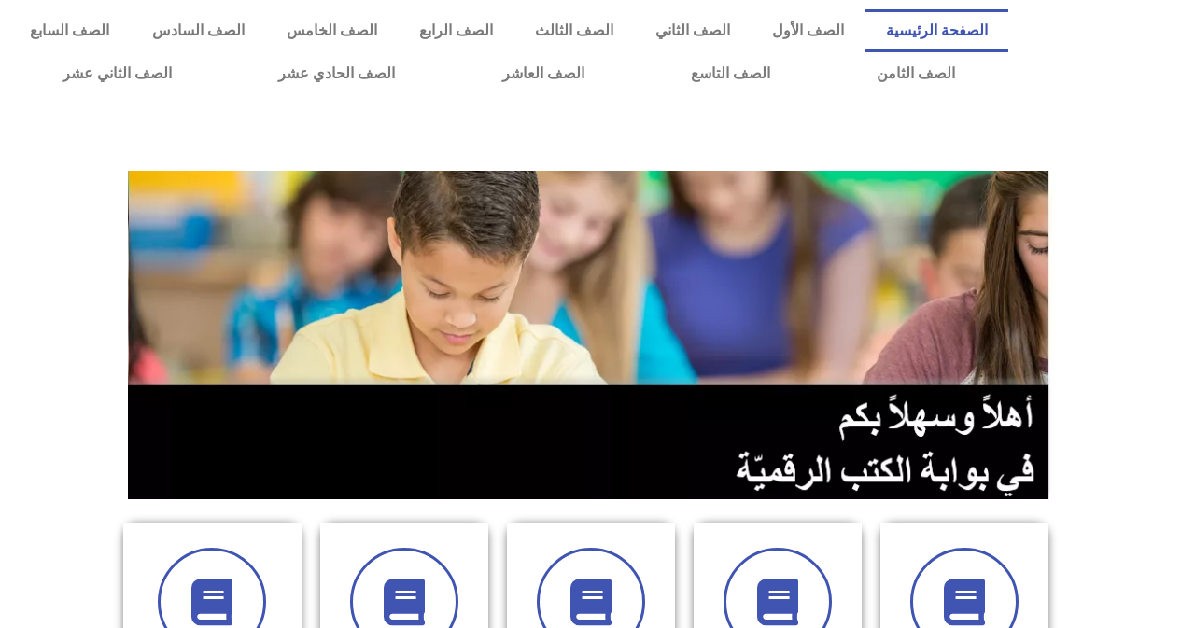 The height and width of the screenshot is (628, 1181). Describe the element at coordinates (692, 31) in the screenshot. I see `a: الصف الثاني` at that location.